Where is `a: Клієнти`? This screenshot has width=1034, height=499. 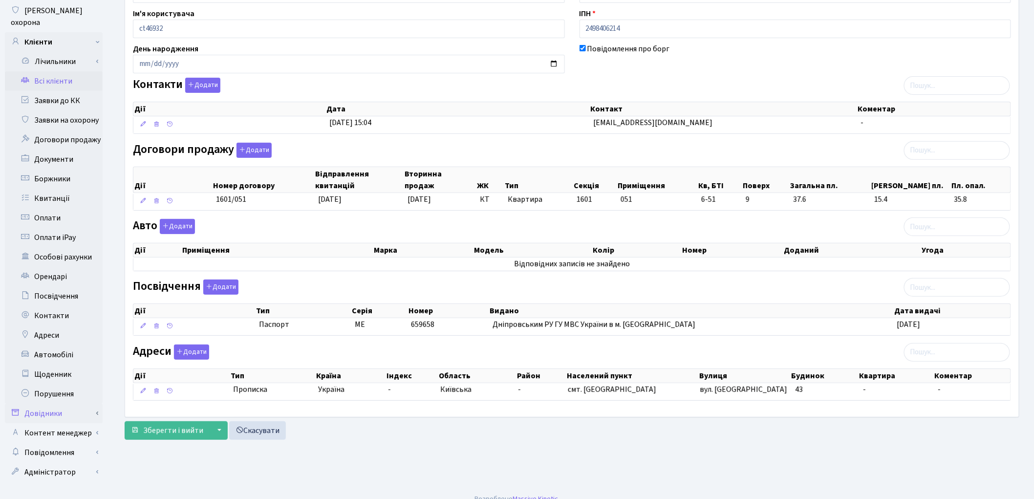 a: Клієнти is located at coordinates (54, 42).